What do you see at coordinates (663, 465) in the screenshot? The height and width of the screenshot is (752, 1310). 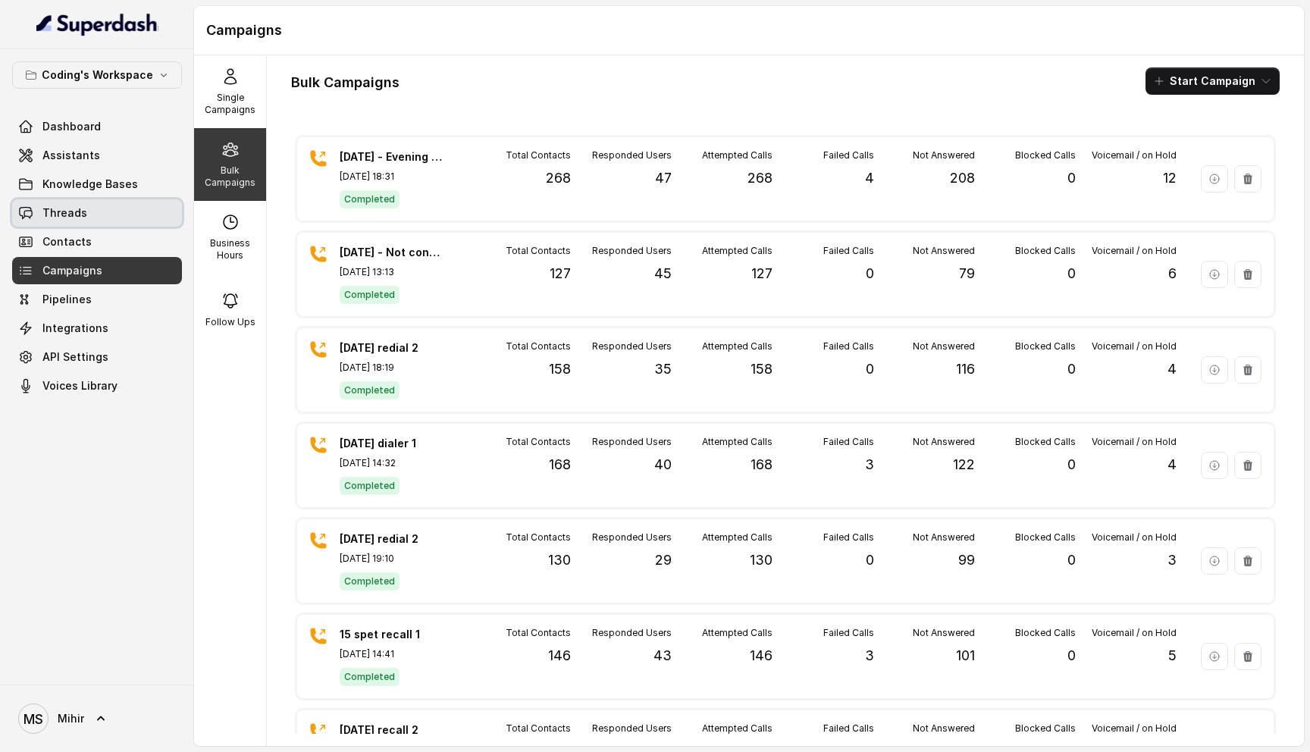 I see `p: 40` at bounding box center [663, 465].